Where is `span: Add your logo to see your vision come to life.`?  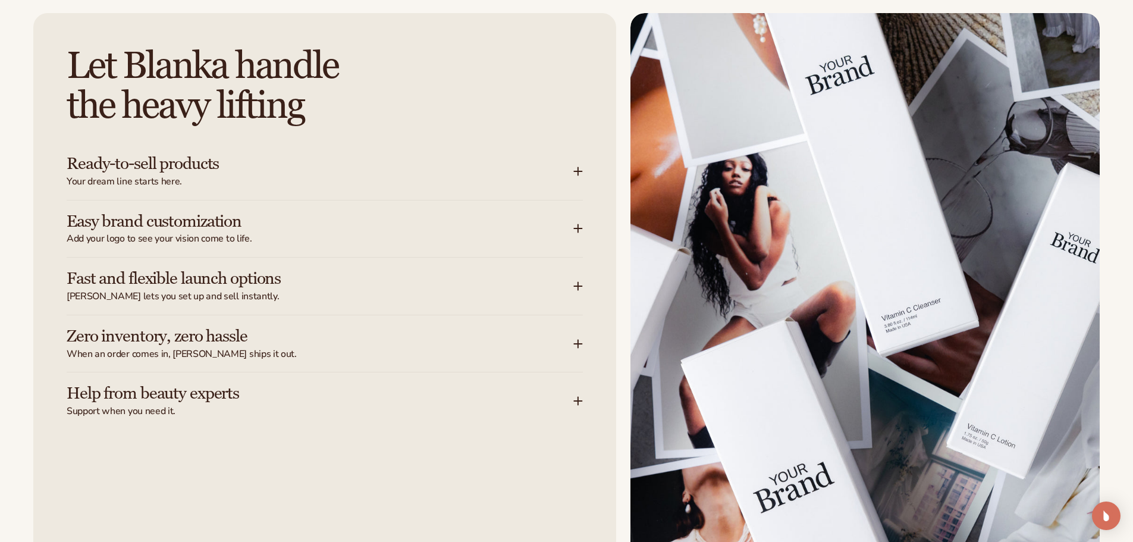 span: Add your logo to see your vision come to life. is located at coordinates (320, 239).